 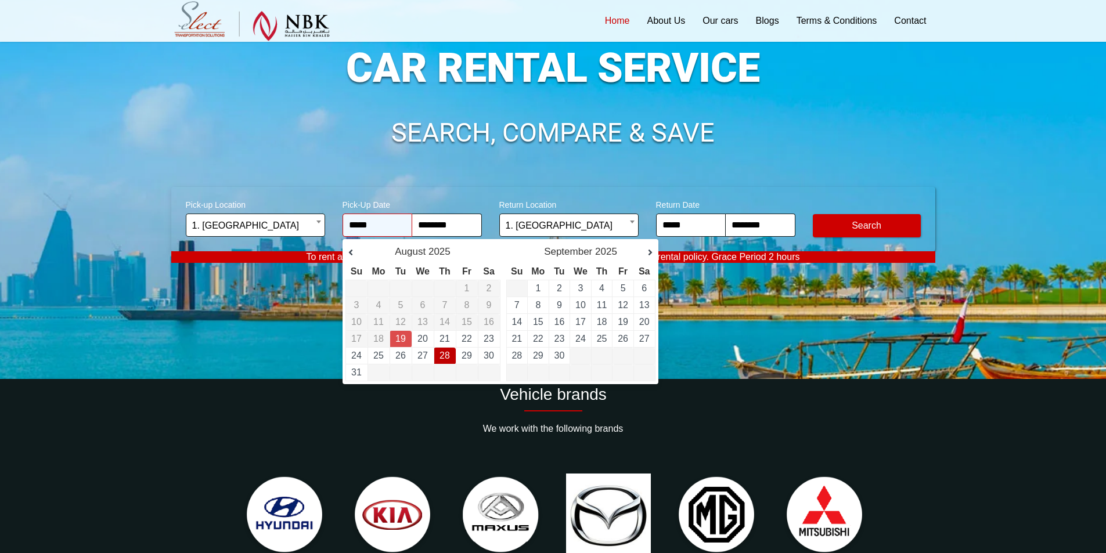 I want to click on a: 5, so click(x=623, y=288).